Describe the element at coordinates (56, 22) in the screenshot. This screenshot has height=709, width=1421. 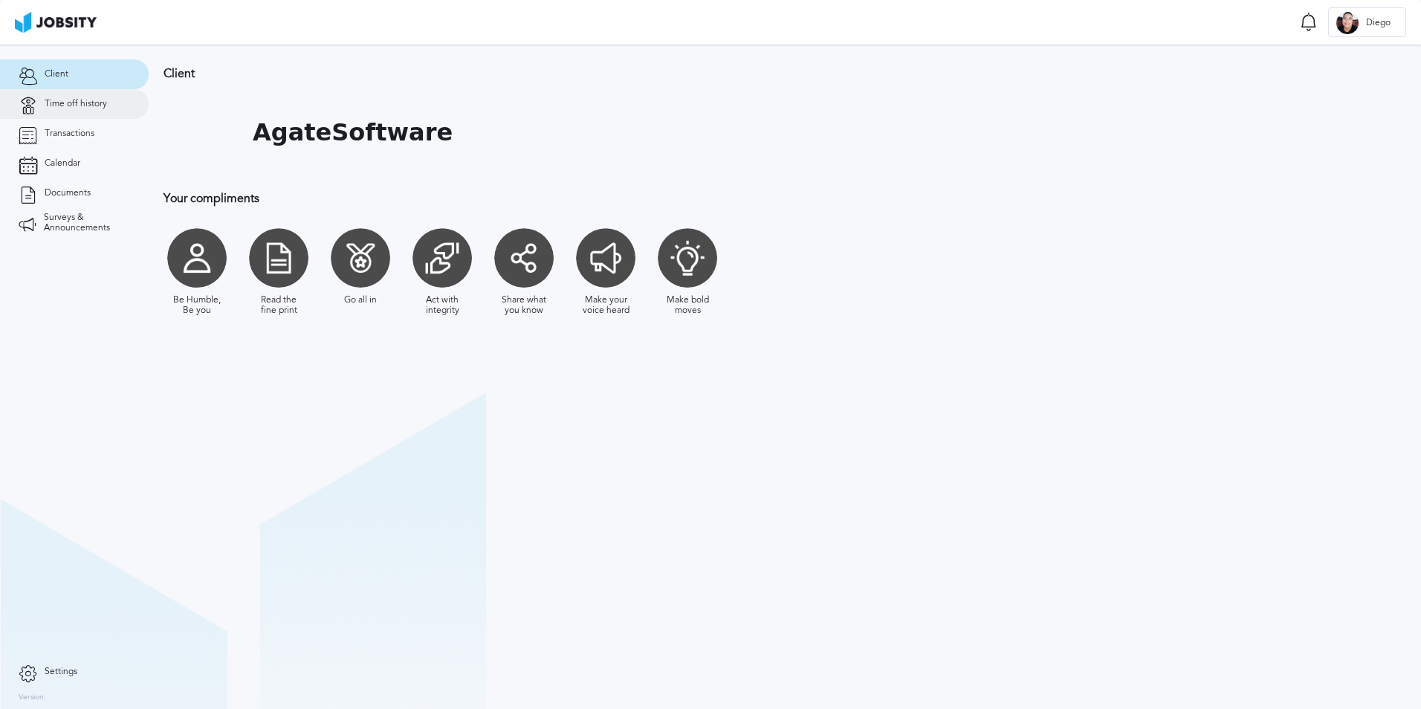
I see `img: ab4bad089aa723f57921c736e9817d99.png` at that location.